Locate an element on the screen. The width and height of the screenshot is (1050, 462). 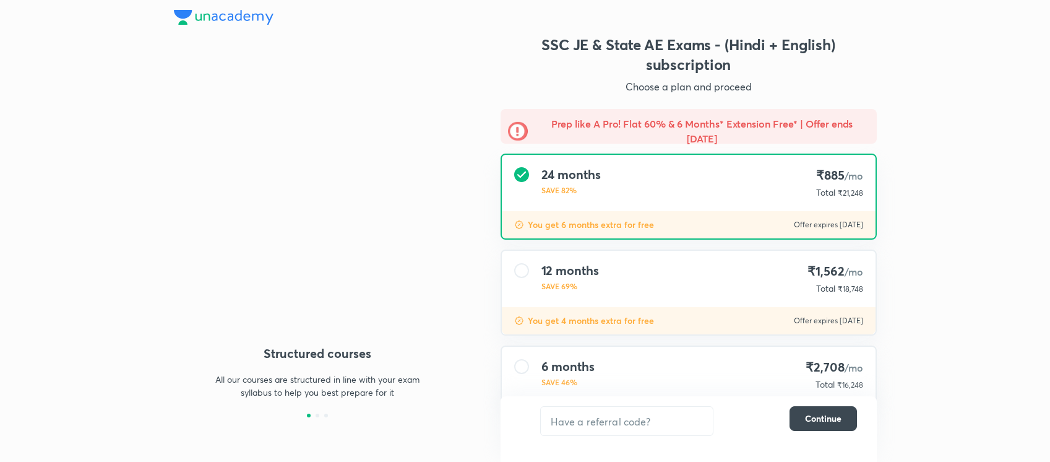
input: Have a referral code? is located at coordinates (627, 421).